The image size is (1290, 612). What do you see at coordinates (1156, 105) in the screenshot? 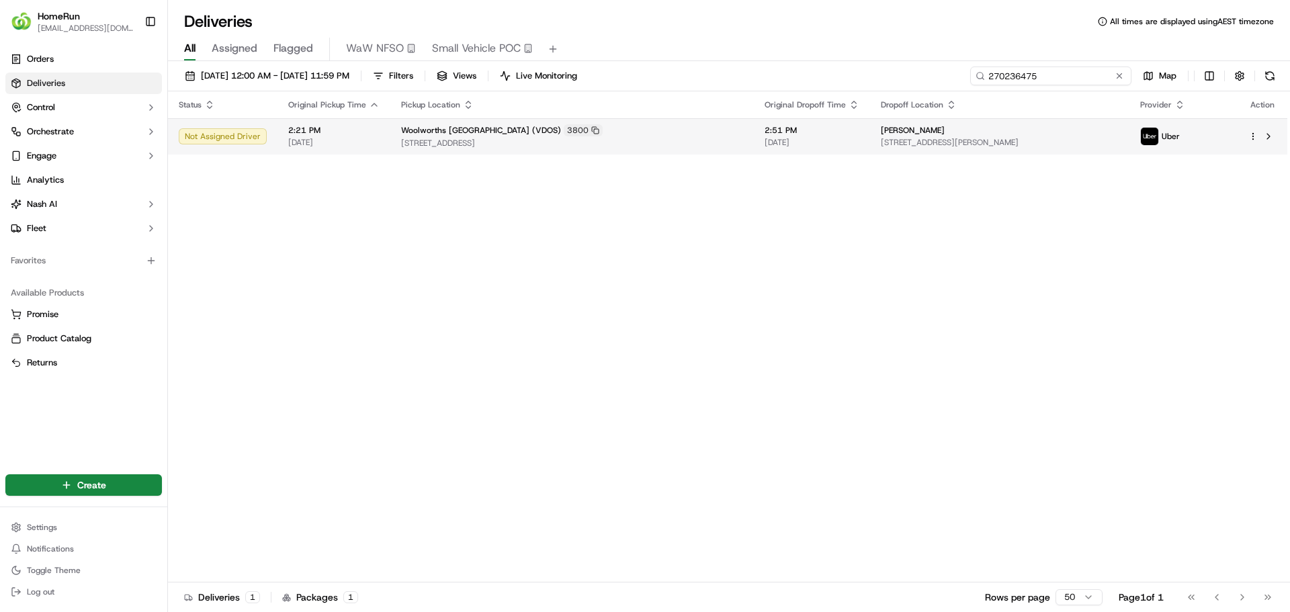
I see `span: Provider` at bounding box center [1156, 105].